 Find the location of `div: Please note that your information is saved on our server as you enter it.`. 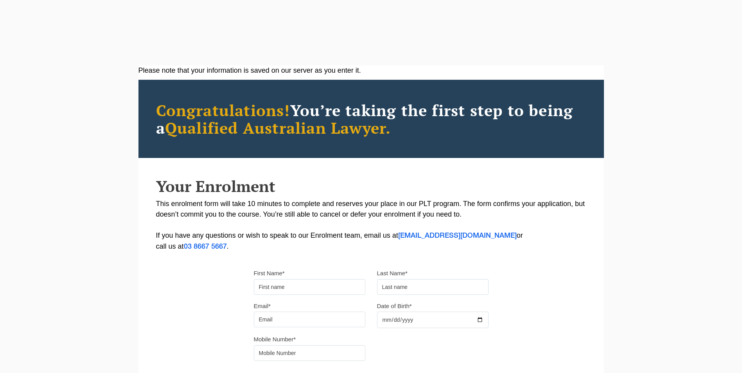

div: Please note that your information is saved on our server as you enter it. is located at coordinates (371, 70).